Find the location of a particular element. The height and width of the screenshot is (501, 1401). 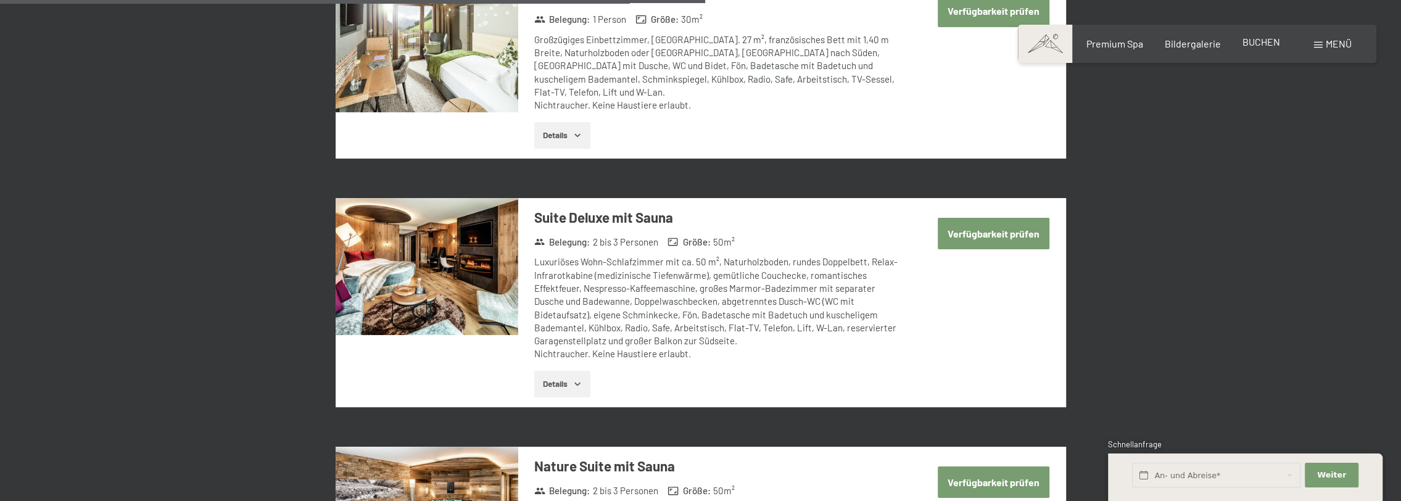

span: Schnellanfrage is located at coordinates (1135, 444).